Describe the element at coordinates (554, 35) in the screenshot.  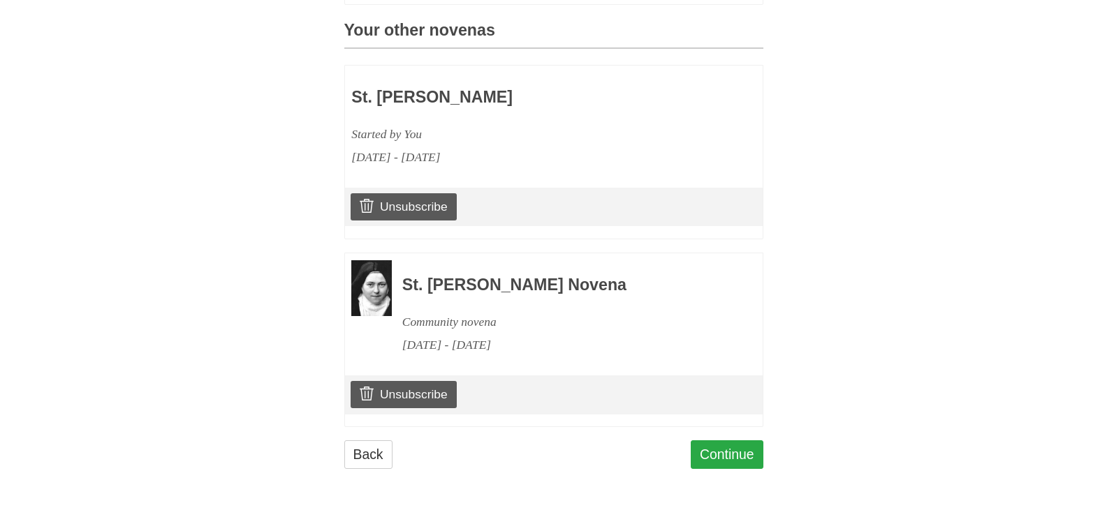
I see `h3: Your other novenas` at that location.